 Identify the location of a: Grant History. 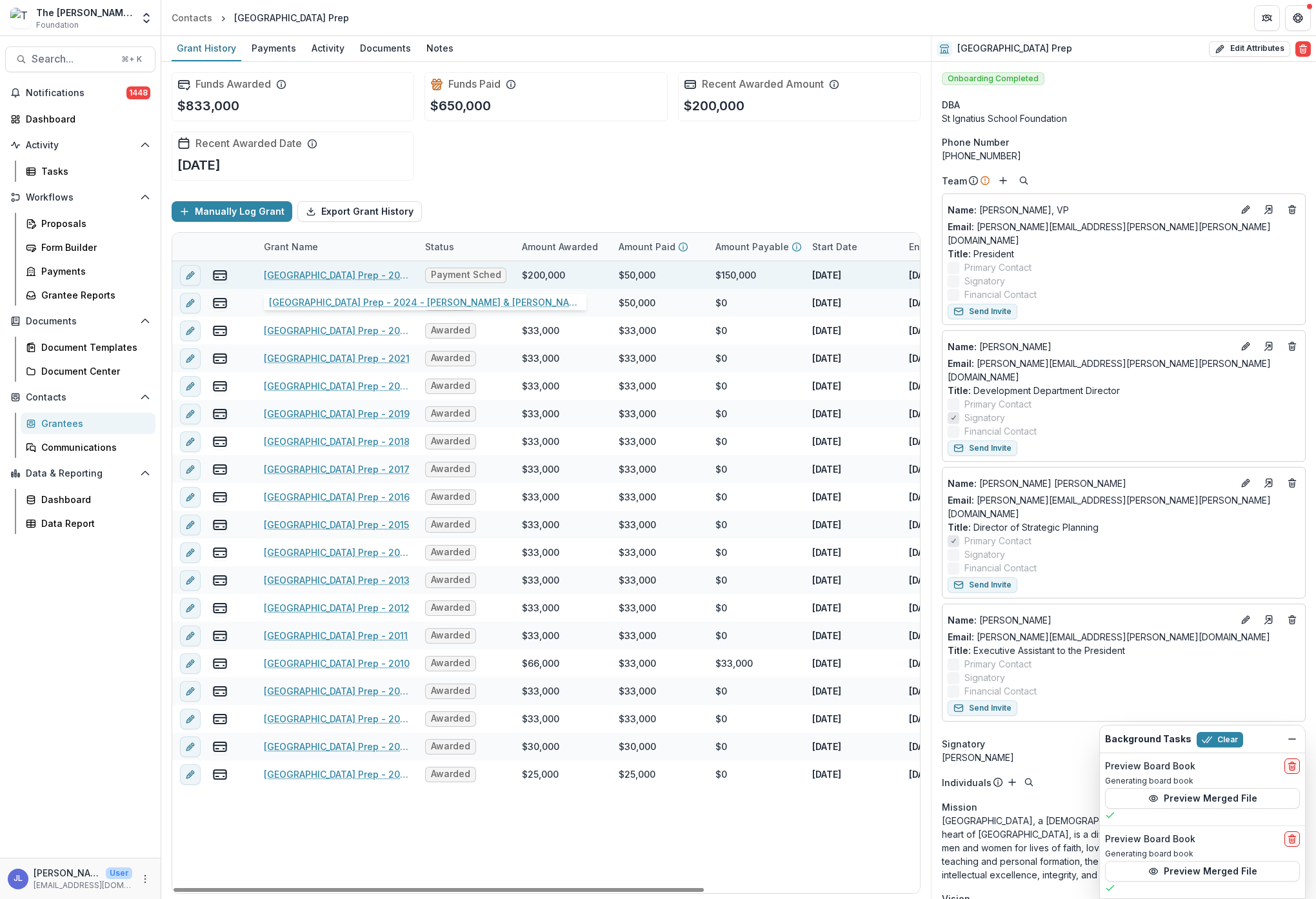
(206, 48).